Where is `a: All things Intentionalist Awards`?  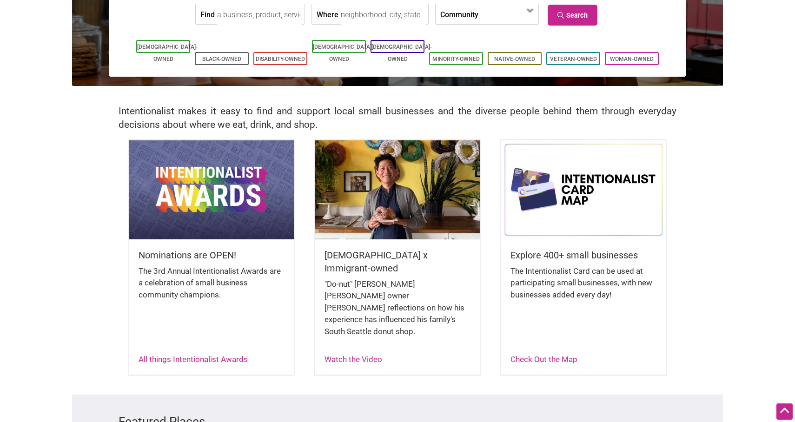
a: All things Intentionalist Awards is located at coordinates (193, 359).